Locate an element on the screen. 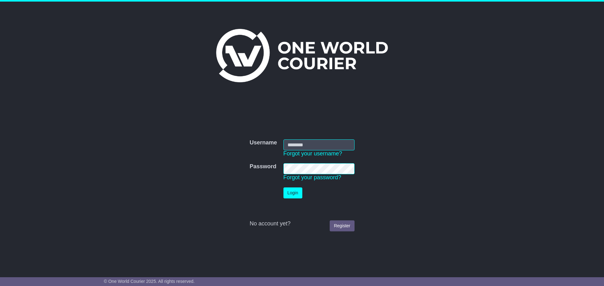 The height and width of the screenshot is (286, 604). label: Username is located at coordinates (263, 143).